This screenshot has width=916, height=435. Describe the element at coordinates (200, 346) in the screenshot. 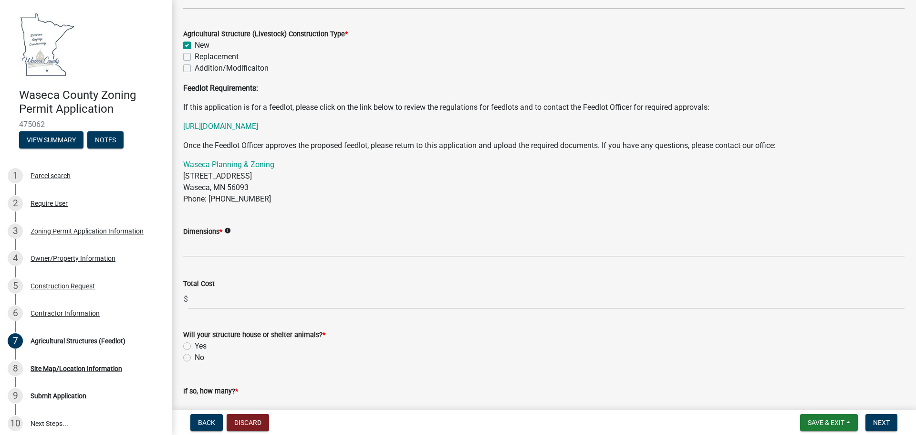

I see `label: Yes` at that location.